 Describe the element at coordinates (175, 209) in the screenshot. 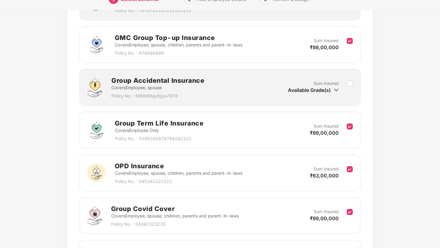

I see `h2: Group Covid Cover` at that location.